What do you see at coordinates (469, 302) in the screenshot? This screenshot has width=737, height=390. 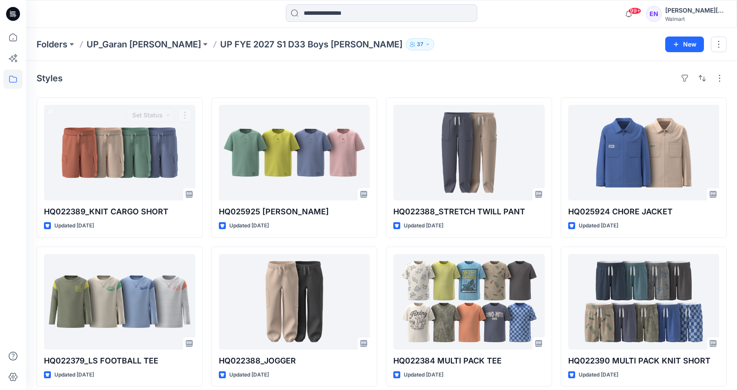 I see `a: HQ022384 MULTI PACK TEE` at bounding box center [469, 302].